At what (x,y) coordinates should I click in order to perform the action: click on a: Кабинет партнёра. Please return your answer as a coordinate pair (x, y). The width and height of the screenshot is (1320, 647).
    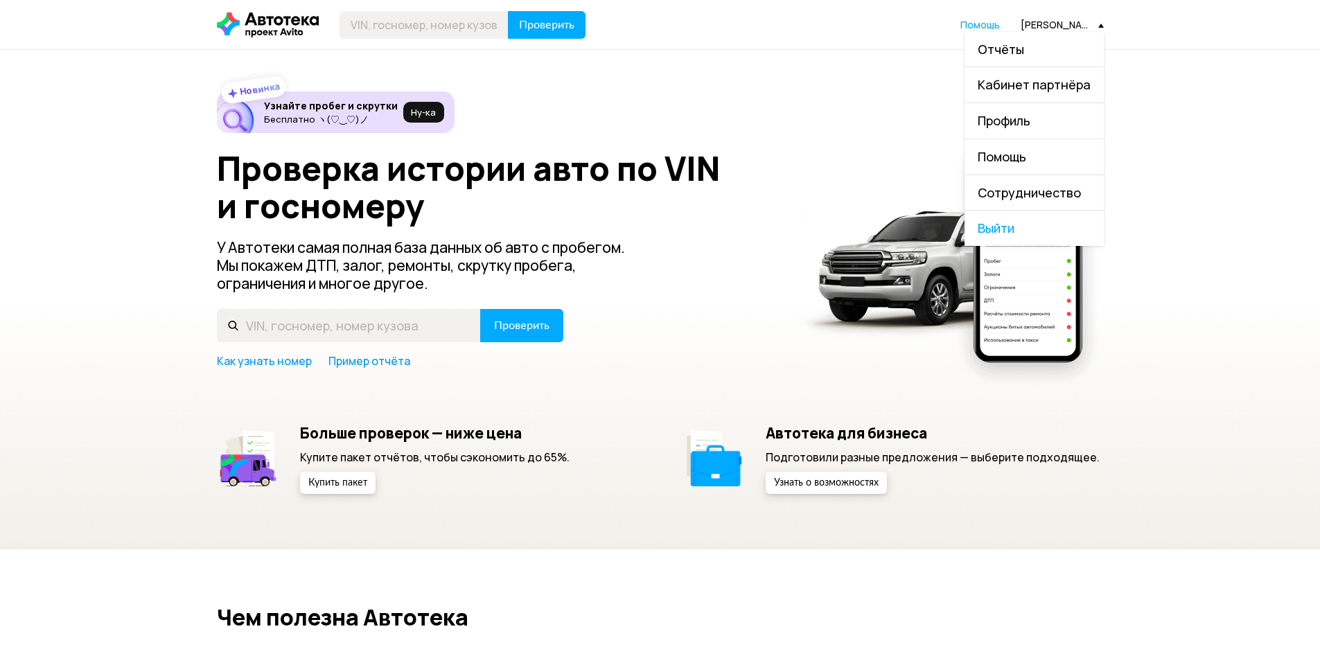
    Looking at the image, I should click on (1034, 85).